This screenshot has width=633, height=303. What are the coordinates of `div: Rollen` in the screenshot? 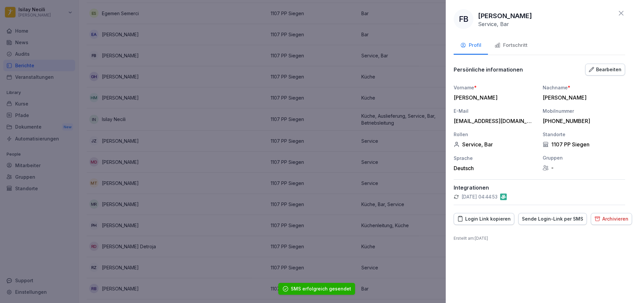 It's located at (495, 134).